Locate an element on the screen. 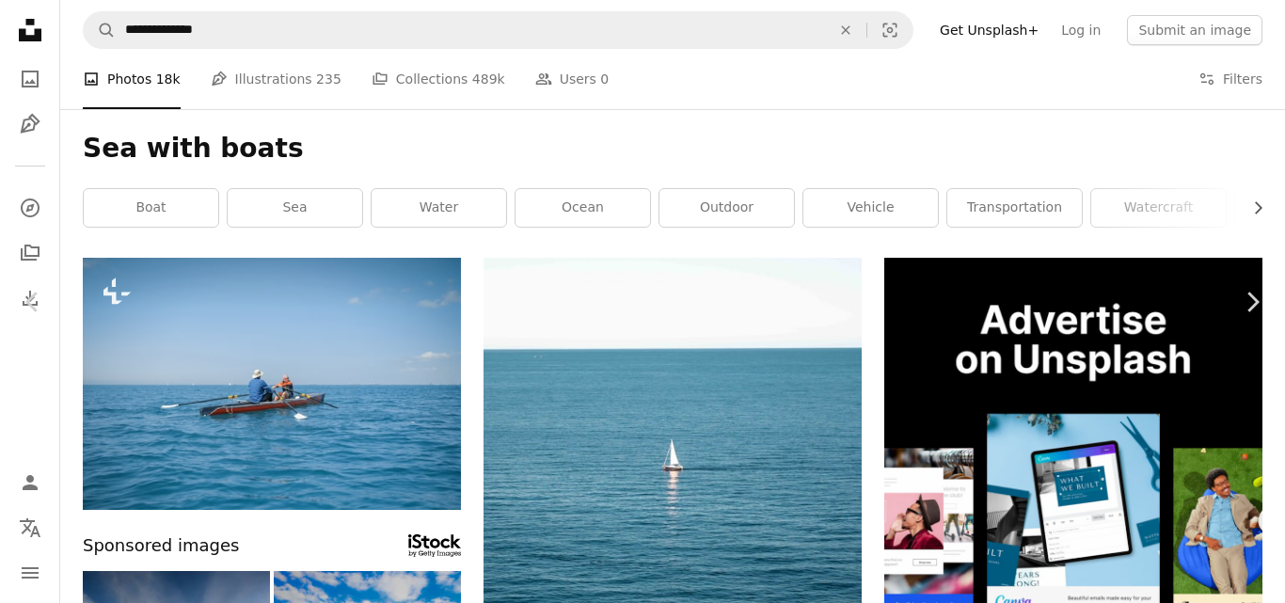  button: Submit an image is located at coordinates (1195, 30).